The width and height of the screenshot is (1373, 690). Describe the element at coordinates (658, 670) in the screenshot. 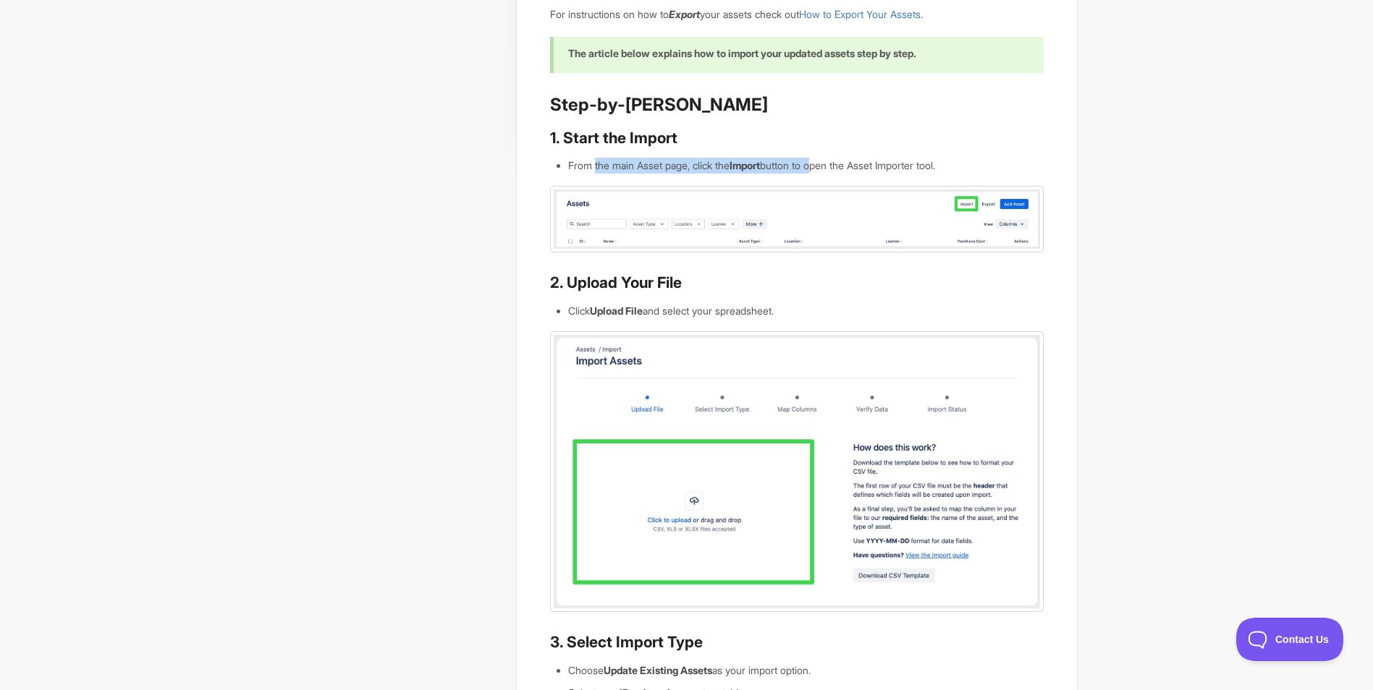

I see `strong: Update Existing Assets` at that location.